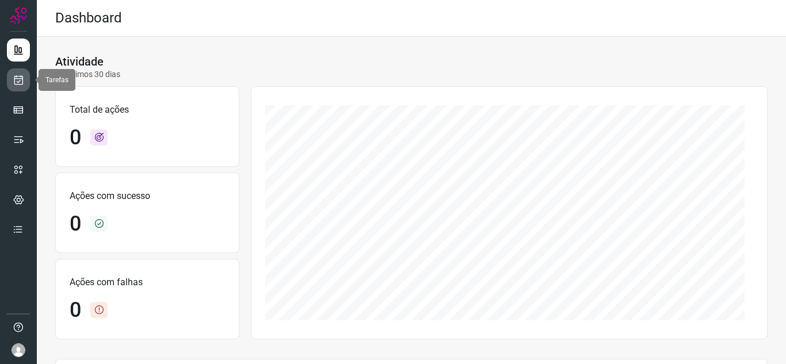 The width and height of the screenshot is (786, 364). I want to click on p: Total de ações, so click(147, 110).